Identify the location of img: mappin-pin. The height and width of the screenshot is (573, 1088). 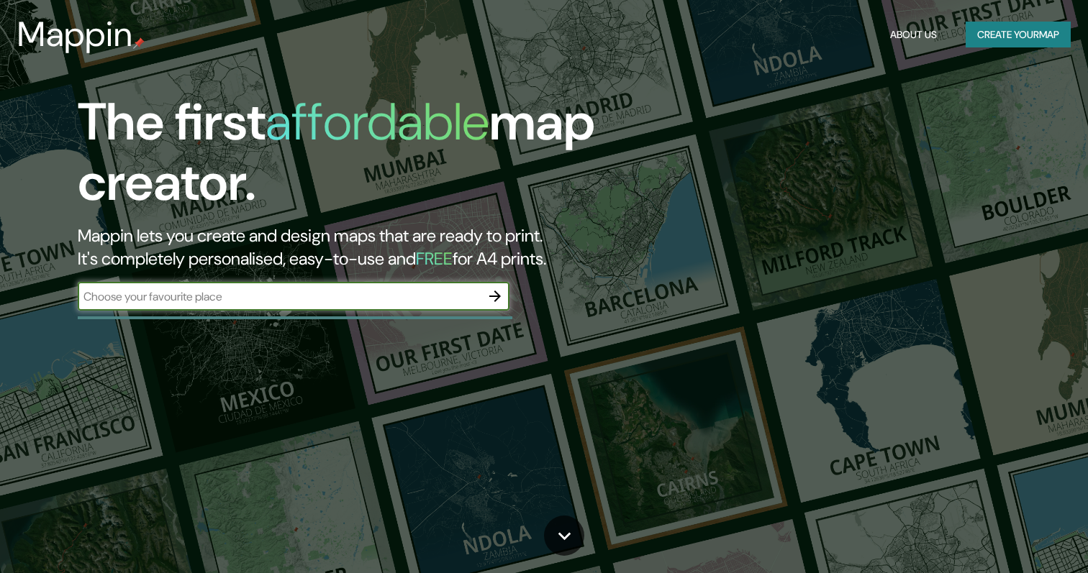
(139, 43).